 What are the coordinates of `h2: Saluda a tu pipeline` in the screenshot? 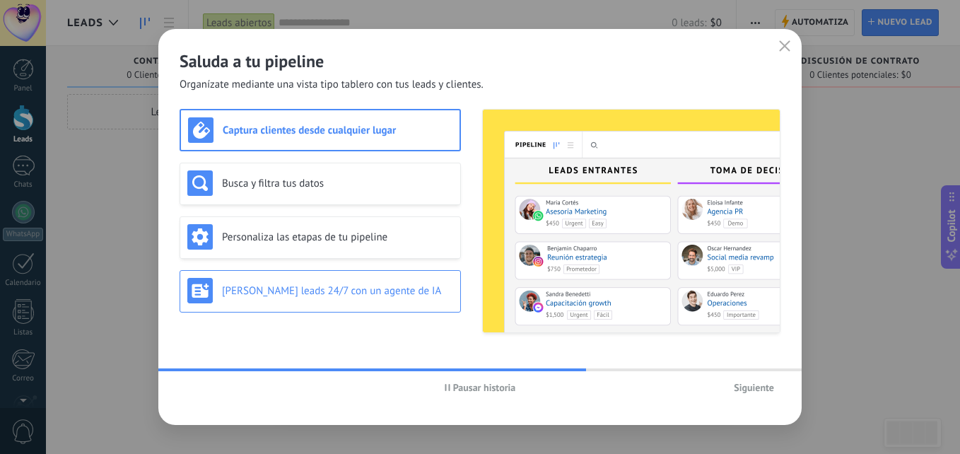 It's located at (480, 61).